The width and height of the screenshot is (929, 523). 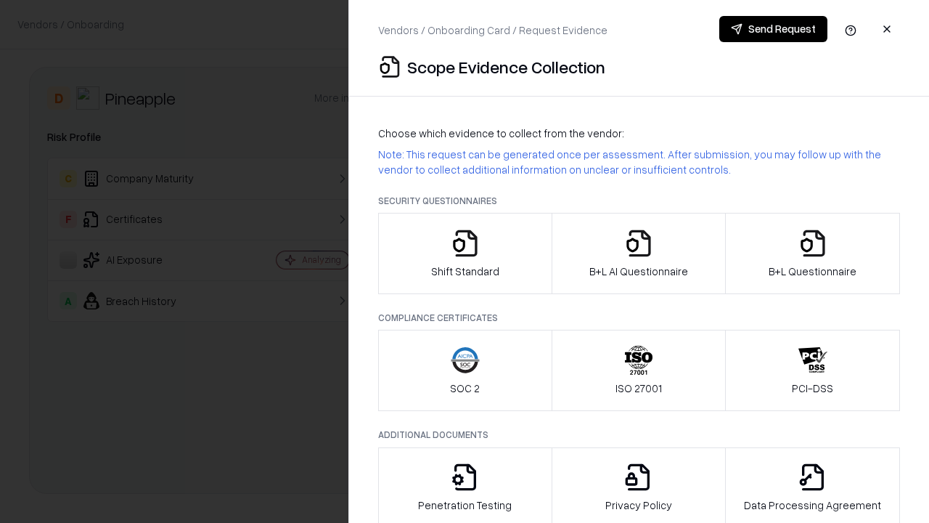 What do you see at coordinates (465, 388) in the screenshot?
I see `p: SOC 2` at bounding box center [465, 388].